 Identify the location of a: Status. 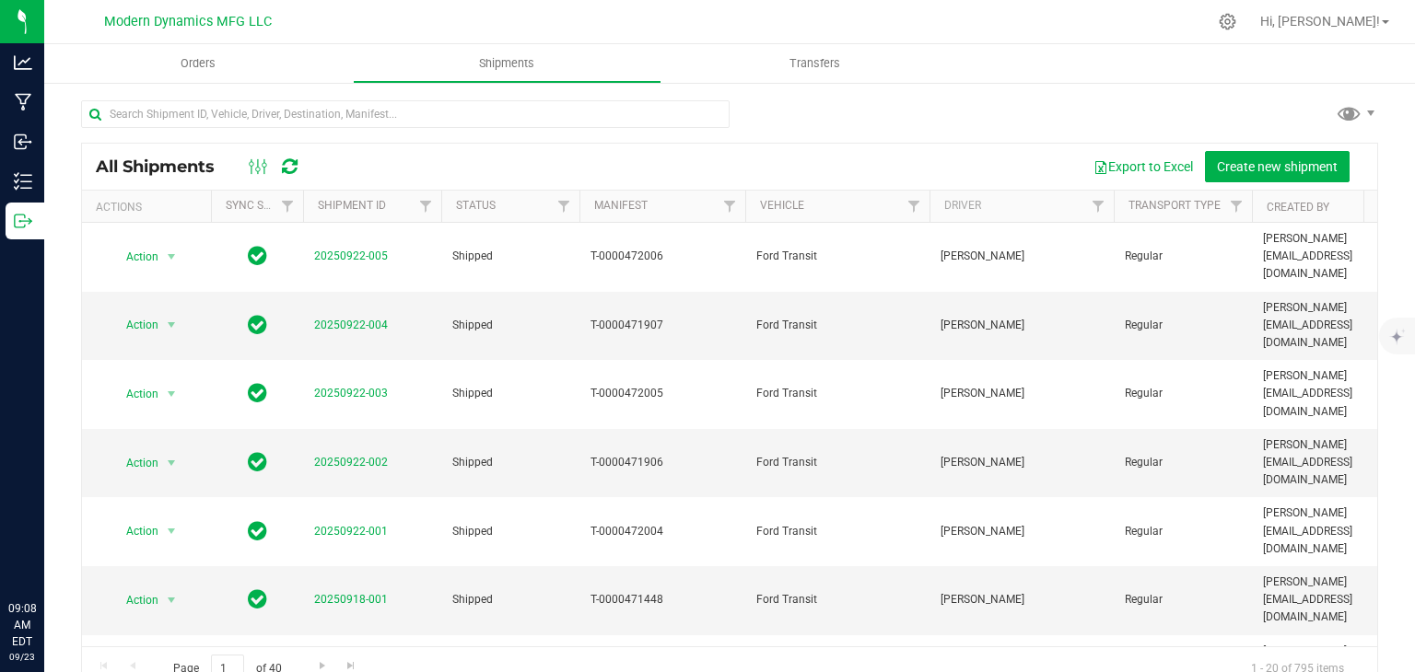
(475, 205).